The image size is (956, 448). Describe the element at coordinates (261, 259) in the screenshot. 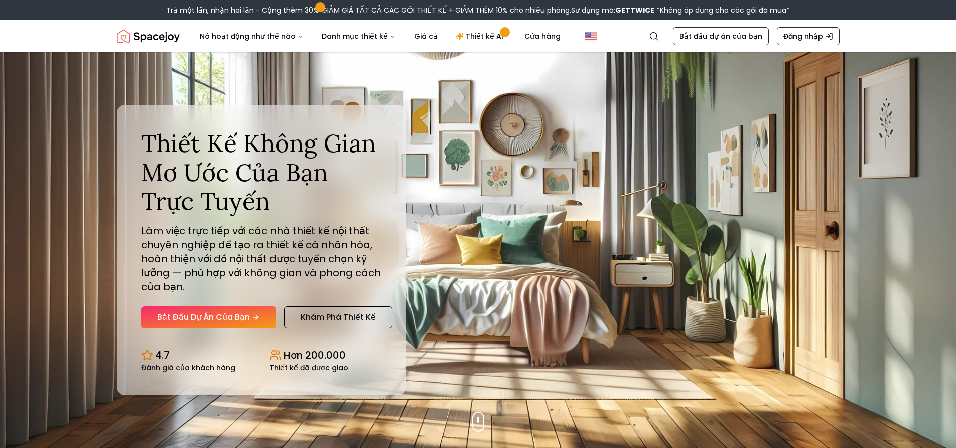

I see `font: Làm việc trực tiếp với các nhà thiết kế nội thất chuyên nghiệp để tạo ra thiết kế cá nhân hóa, ho...` at that location.